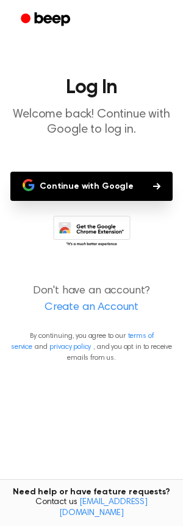 This screenshot has width=183, height=526. What do you see at coordinates (91, 88) in the screenshot?
I see `h1: Log In` at bounding box center [91, 88].